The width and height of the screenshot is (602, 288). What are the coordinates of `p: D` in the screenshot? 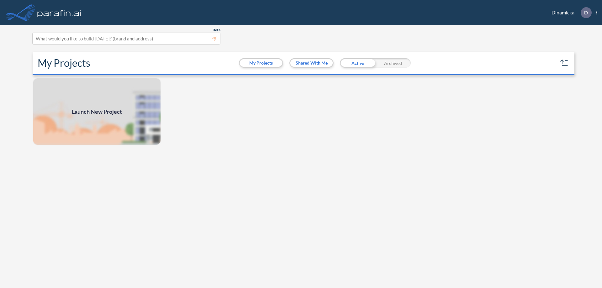 It's located at (586, 13).